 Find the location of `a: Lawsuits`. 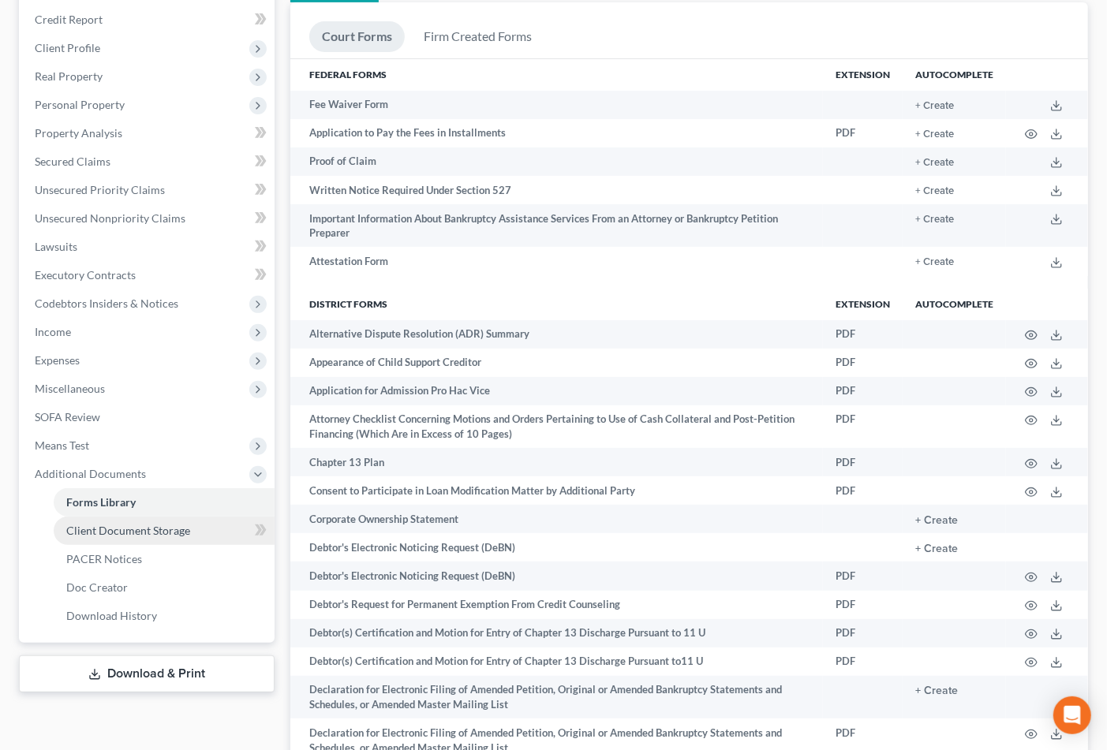

a: Lawsuits is located at coordinates (148, 247).